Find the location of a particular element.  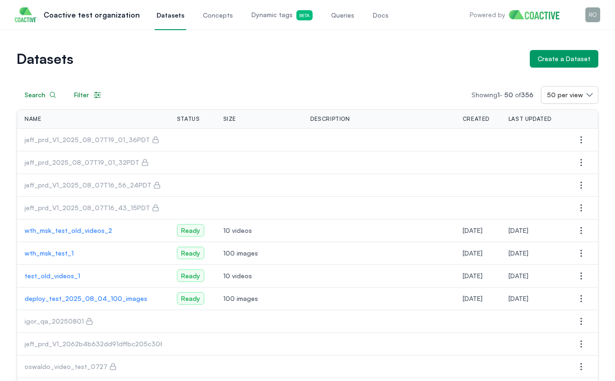

img: Coactive test organization is located at coordinates (25, 15).